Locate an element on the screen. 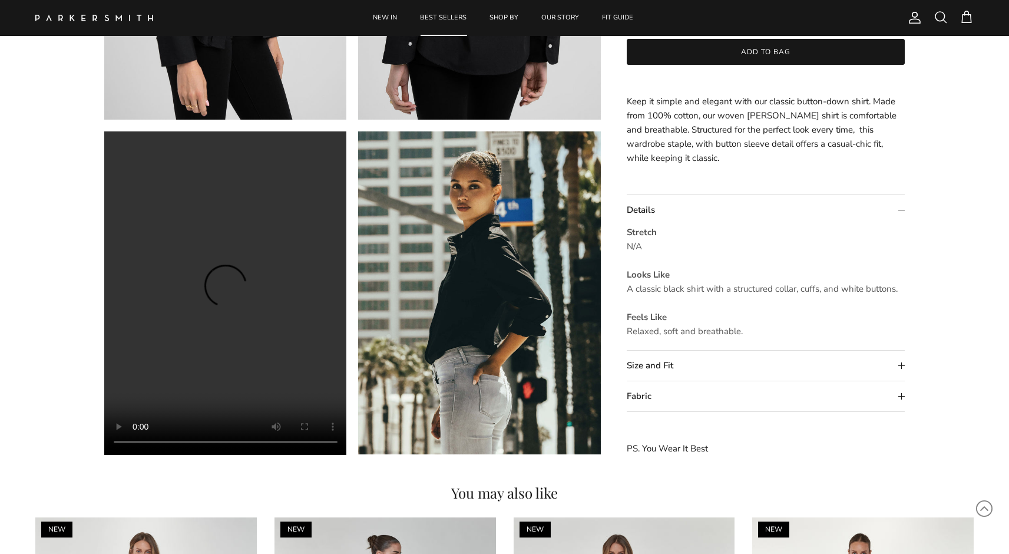 This screenshot has height=554, width=1009. svg: Scroll to Top is located at coordinates (984, 508).